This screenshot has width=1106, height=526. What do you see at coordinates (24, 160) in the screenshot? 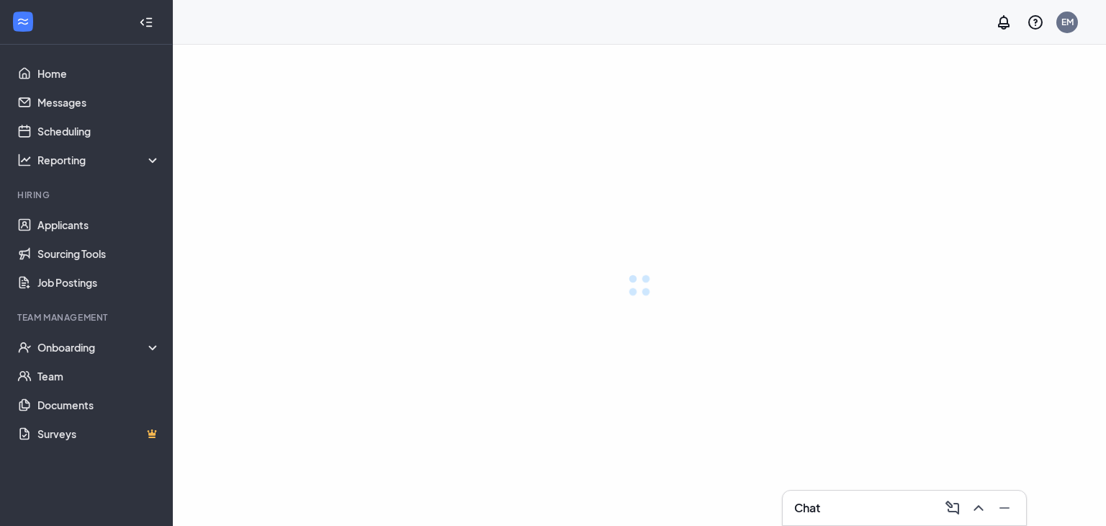
I see `svg: Analysis` at bounding box center [24, 160].